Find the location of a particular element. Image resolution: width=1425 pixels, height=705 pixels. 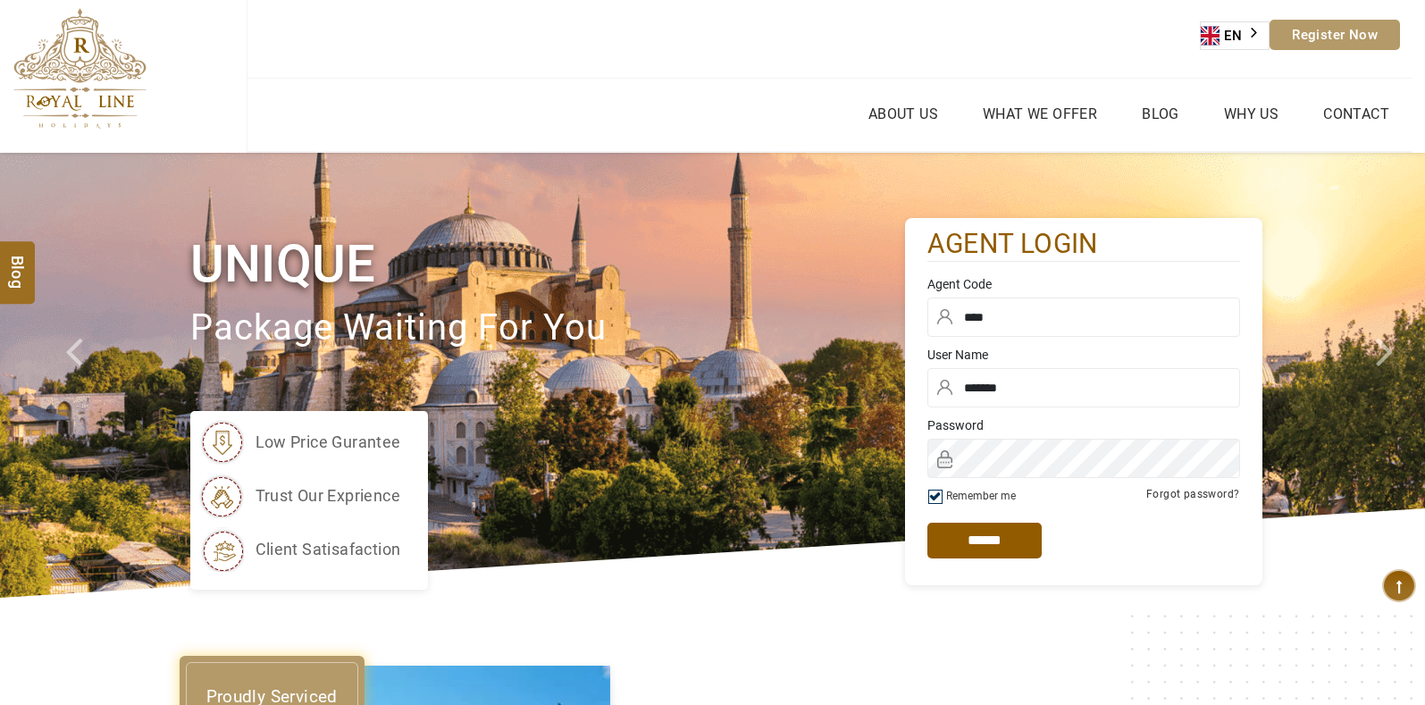

li: client satisafaction is located at coordinates (300, 549).